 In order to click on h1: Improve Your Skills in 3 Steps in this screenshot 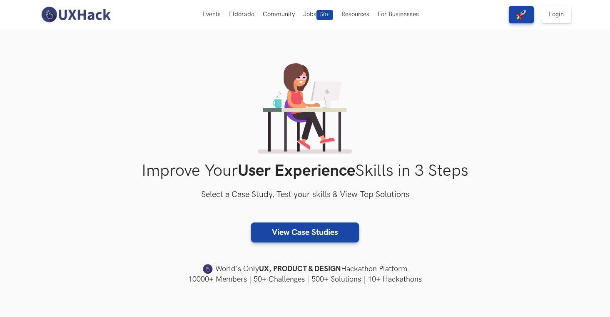, I will do `click(305, 171)`.